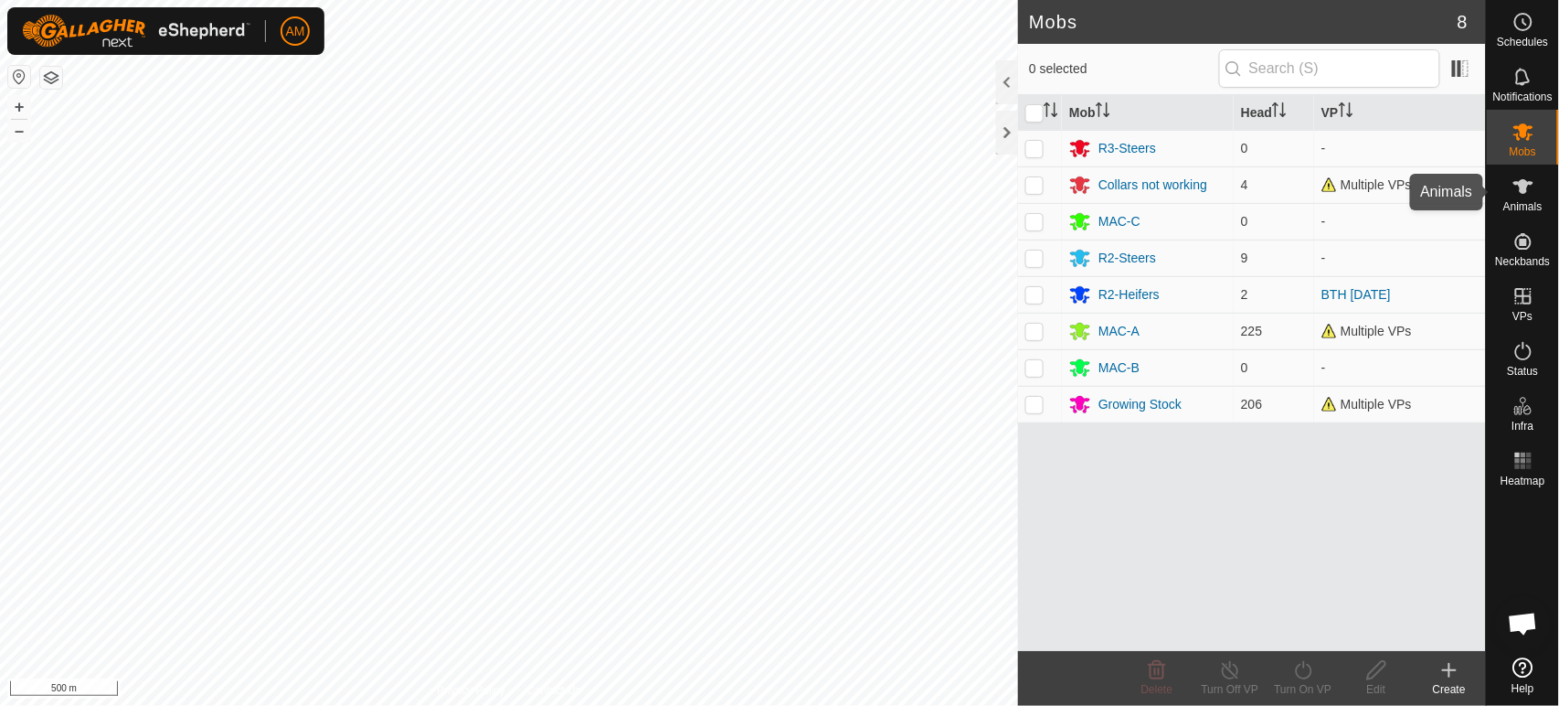  I want to click on h2: Mobs, so click(1243, 22).